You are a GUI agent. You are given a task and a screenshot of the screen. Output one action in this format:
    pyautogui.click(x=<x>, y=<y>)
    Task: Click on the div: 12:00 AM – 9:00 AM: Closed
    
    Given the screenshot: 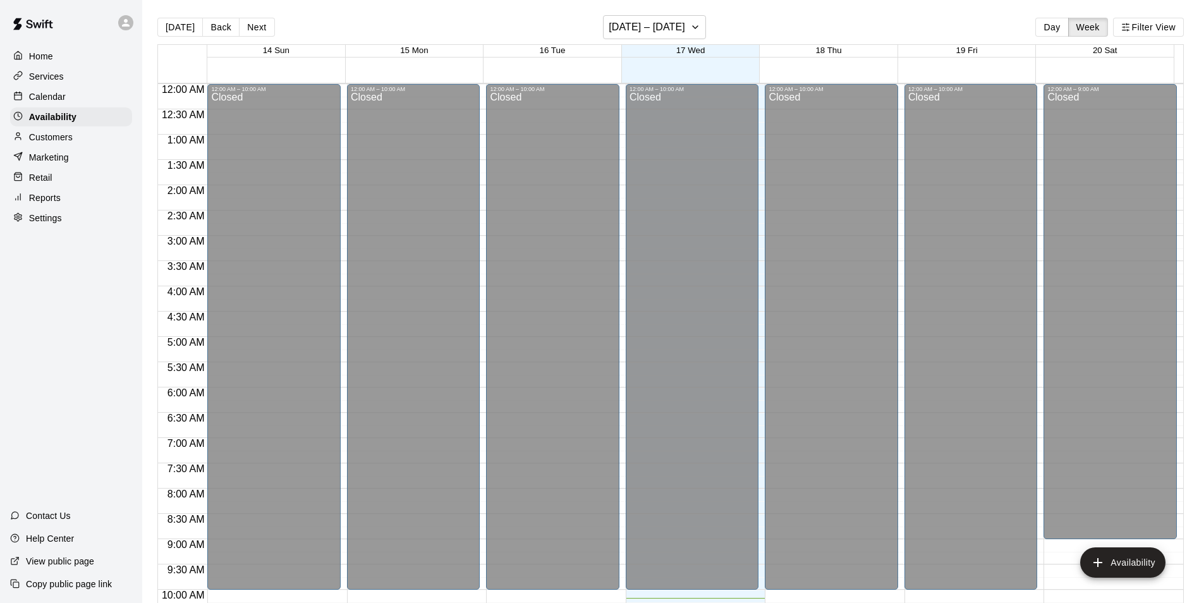 What is the action you would take?
    pyautogui.click(x=1109, y=311)
    